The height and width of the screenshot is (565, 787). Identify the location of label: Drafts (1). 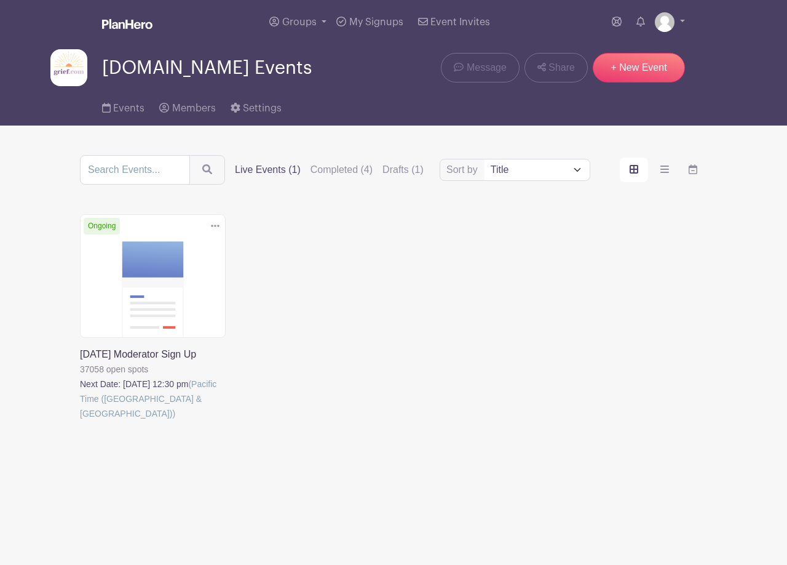
(403, 170).